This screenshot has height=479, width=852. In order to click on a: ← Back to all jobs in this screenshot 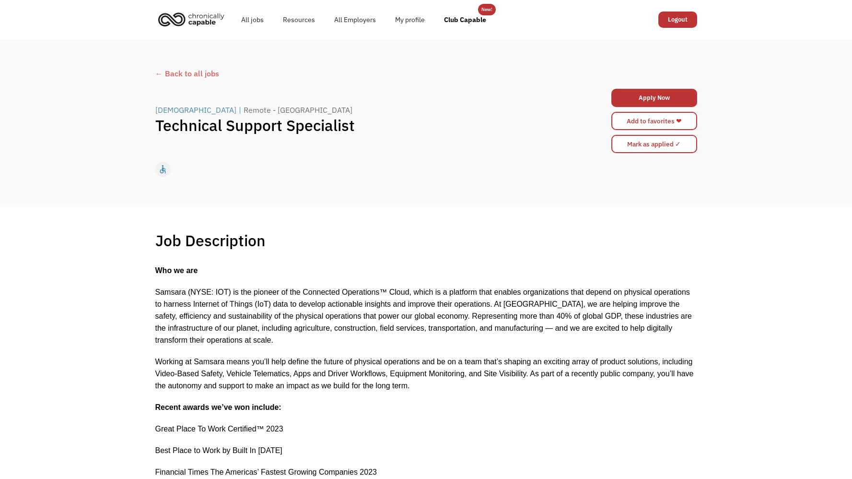, I will do `click(426, 73)`.